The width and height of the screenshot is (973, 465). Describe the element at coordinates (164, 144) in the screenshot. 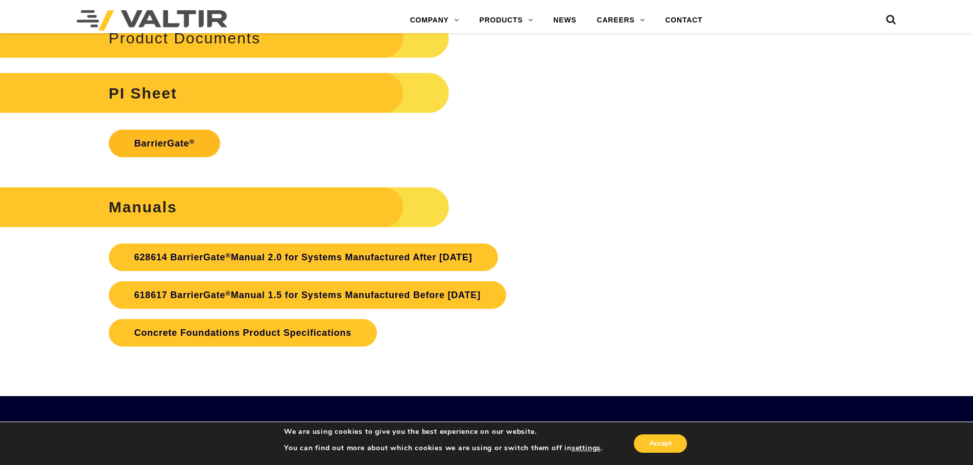

I see `a: BarrierGate®` at that location.